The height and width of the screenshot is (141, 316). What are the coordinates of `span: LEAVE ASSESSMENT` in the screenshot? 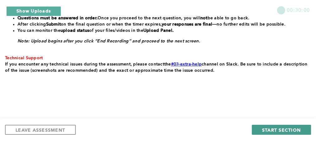 It's located at (40, 130).